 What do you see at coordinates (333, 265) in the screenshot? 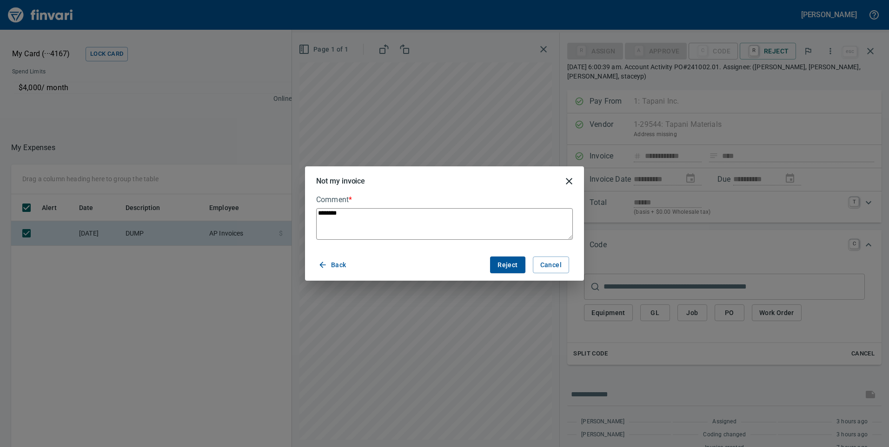
I see `button: Back` at bounding box center [333, 265].